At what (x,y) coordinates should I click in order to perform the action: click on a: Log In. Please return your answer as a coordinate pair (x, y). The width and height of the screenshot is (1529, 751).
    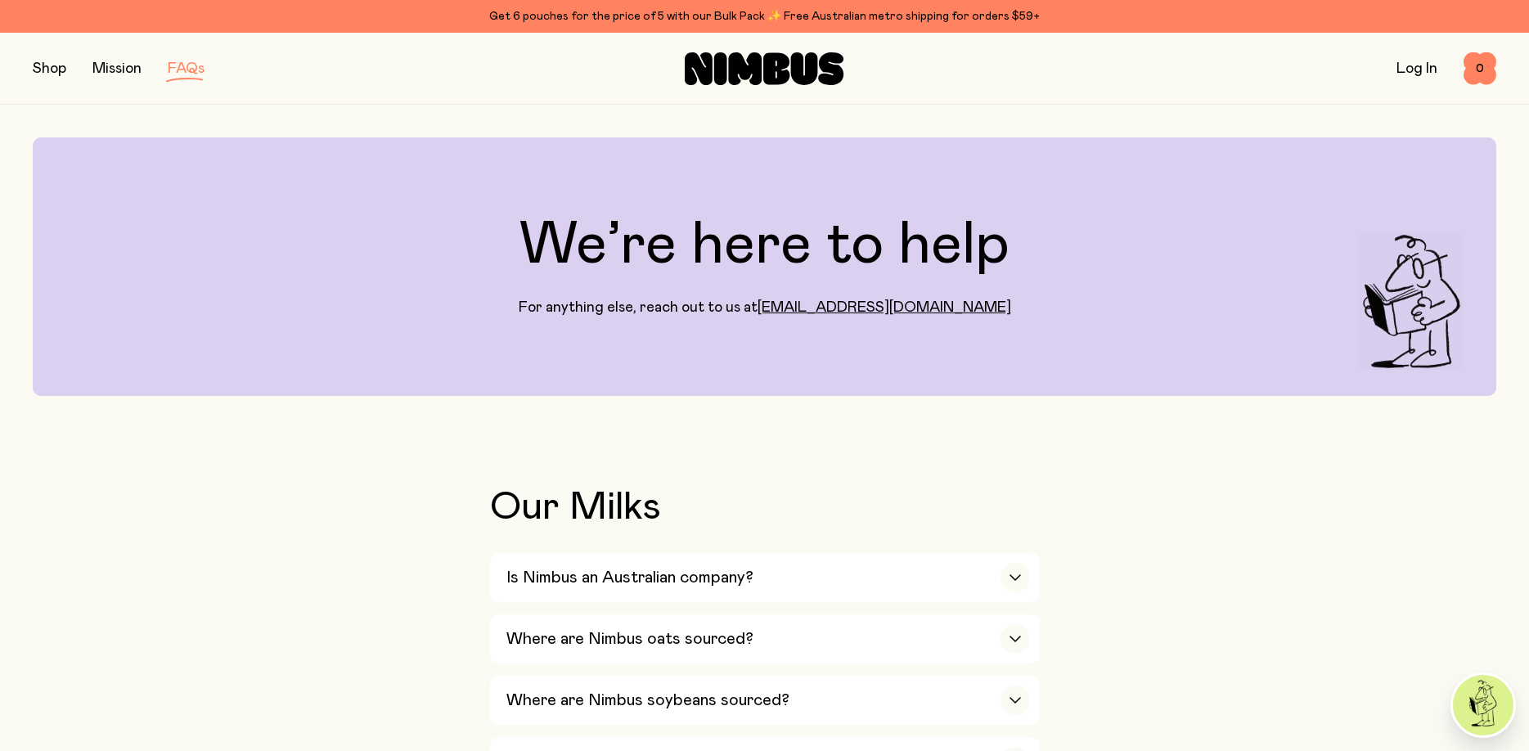
    Looking at the image, I should click on (1416, 69).